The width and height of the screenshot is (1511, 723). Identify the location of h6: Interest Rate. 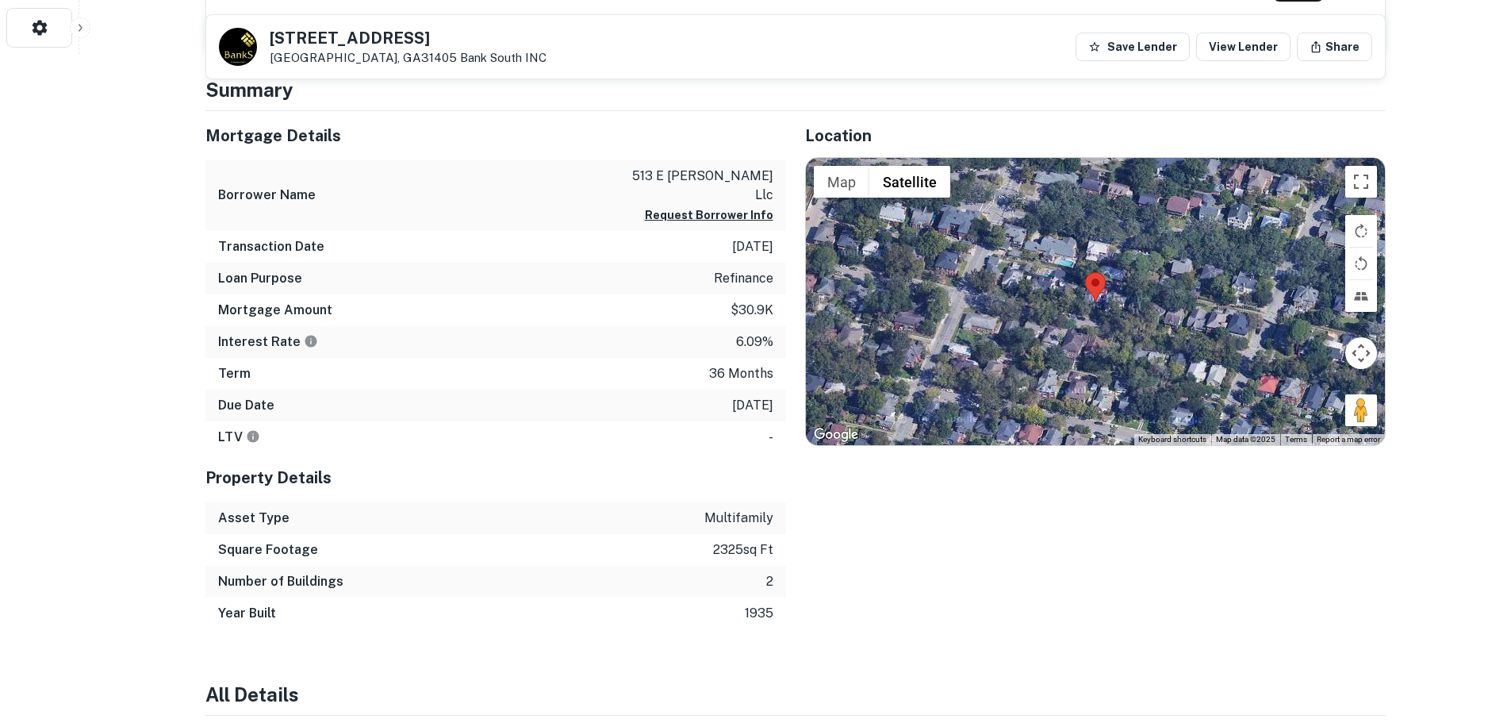
(268, 342).